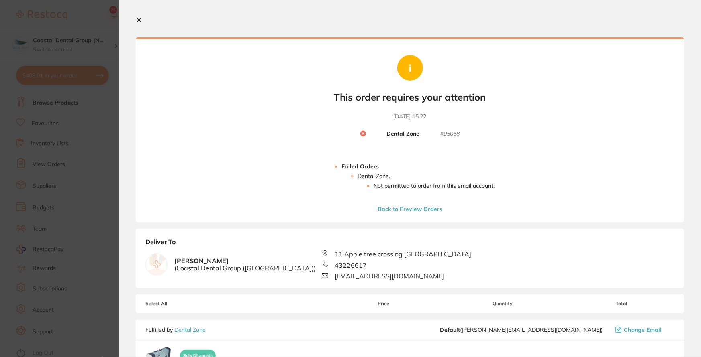 This screenshot has height=357, width=701. I want to click on button: Back to Preview Orders, so click(409, 209).